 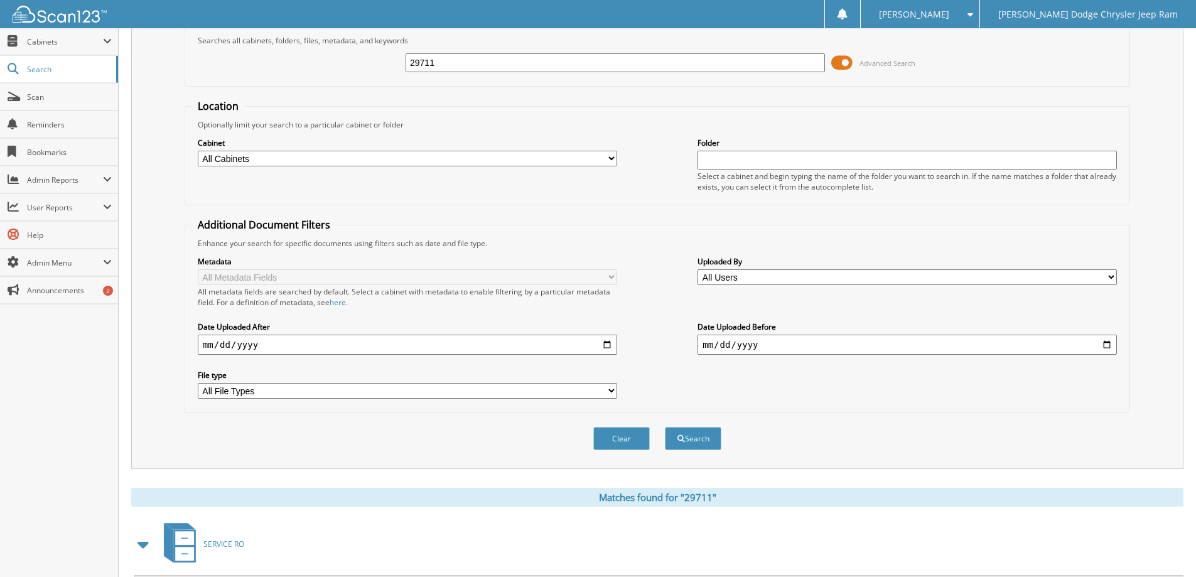 What do you see at coordinates (657, 497) in the screenshot?
I see `div: Matches found for "29711"` at bounding box center [657, 497].